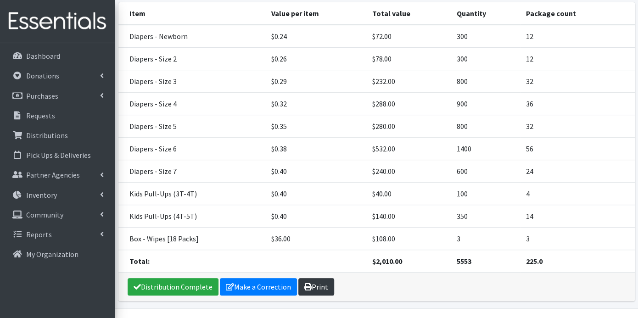  Describe the element at coordinates (192, 13) in the screenshot. I see `th: Item` at that location.